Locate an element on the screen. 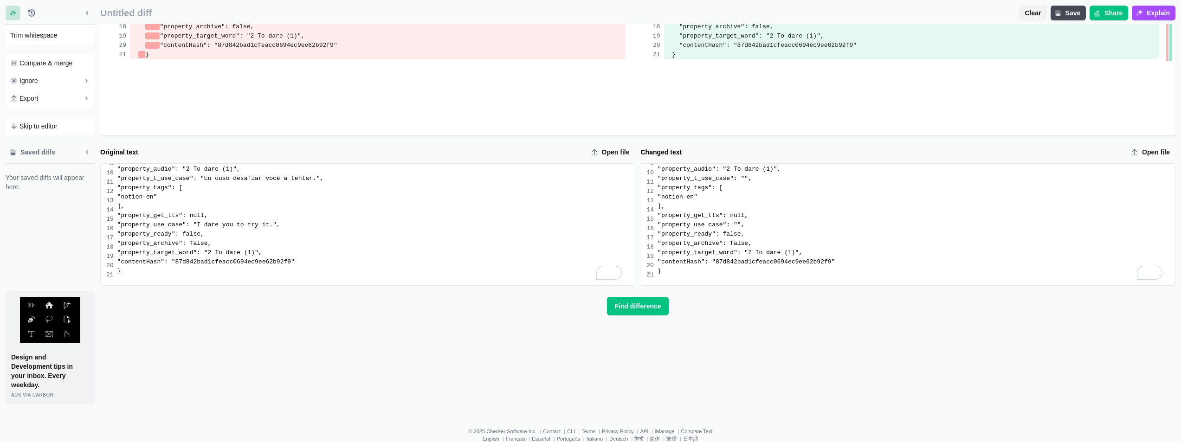 This screenshot has width=1181, height=442. span: Ignore is located at coordinates (29, 81).